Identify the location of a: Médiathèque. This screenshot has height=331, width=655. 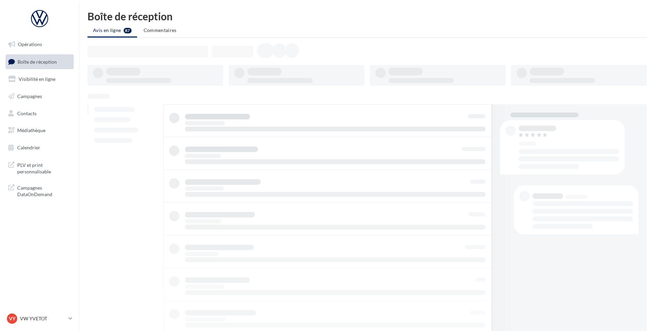
(40, 130).